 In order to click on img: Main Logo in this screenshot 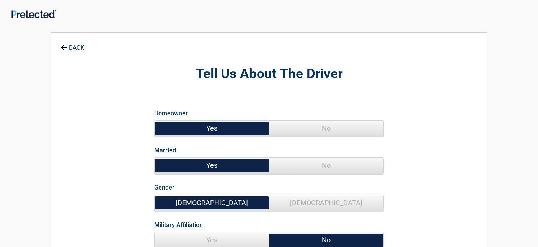, I will do `click(34, 14)`.